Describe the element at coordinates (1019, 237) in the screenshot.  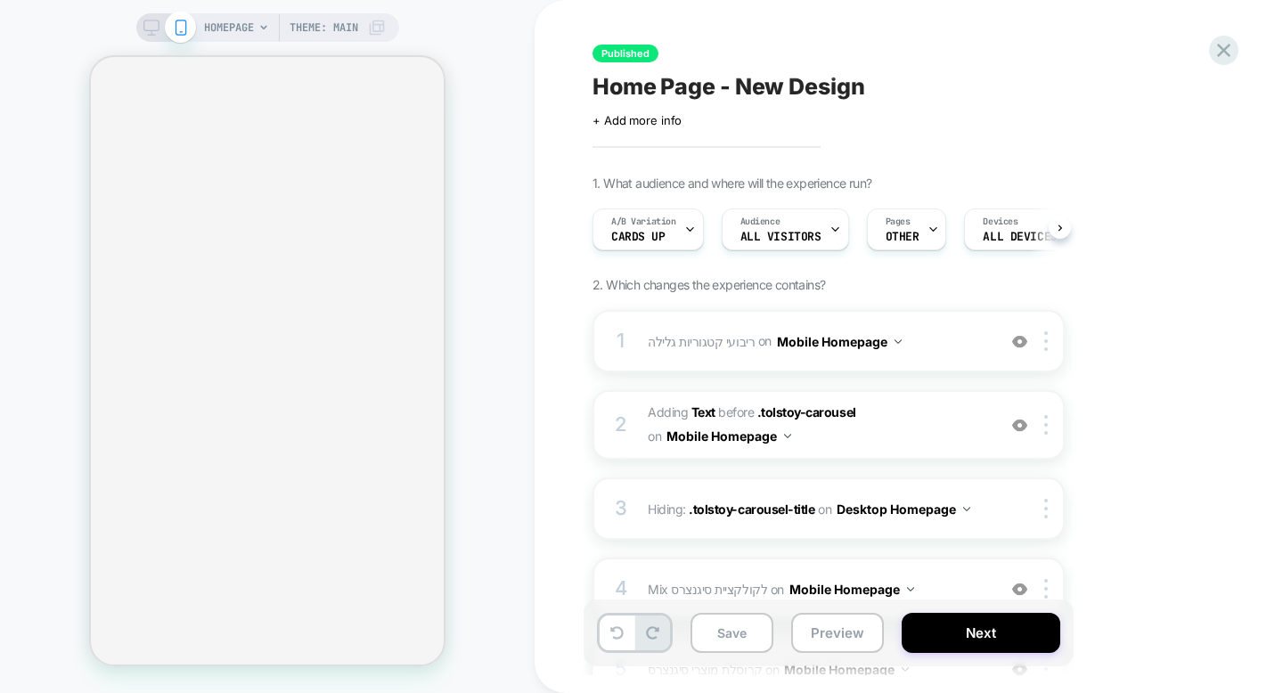
I see `span: ALL DEVICES` at that location.